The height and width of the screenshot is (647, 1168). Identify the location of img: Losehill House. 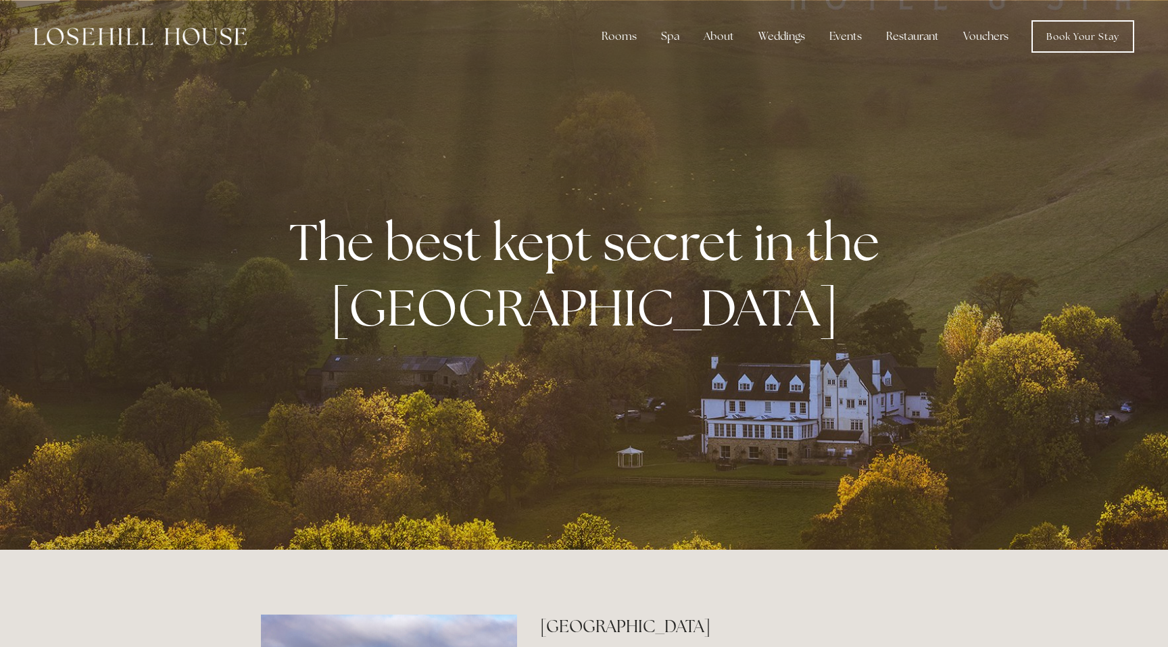
(140, 36).